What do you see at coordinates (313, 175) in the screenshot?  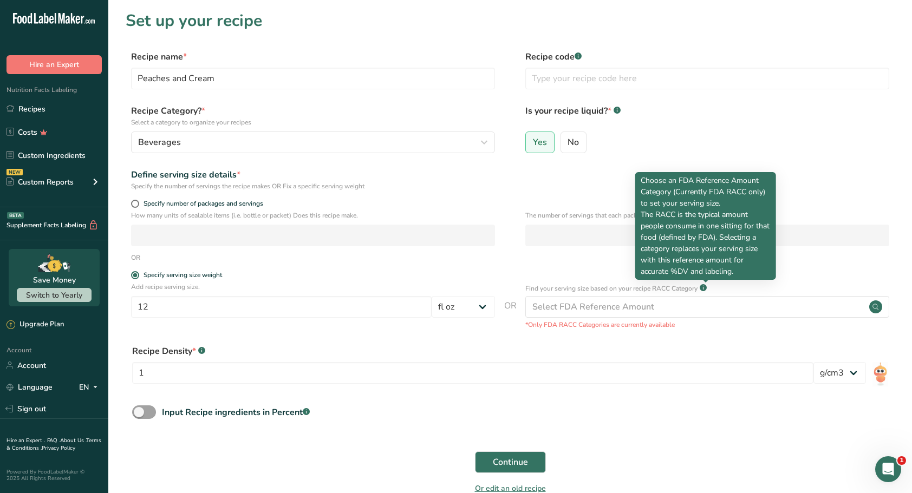 I see `div: Define serving size details` at bounding box center [313, 175].